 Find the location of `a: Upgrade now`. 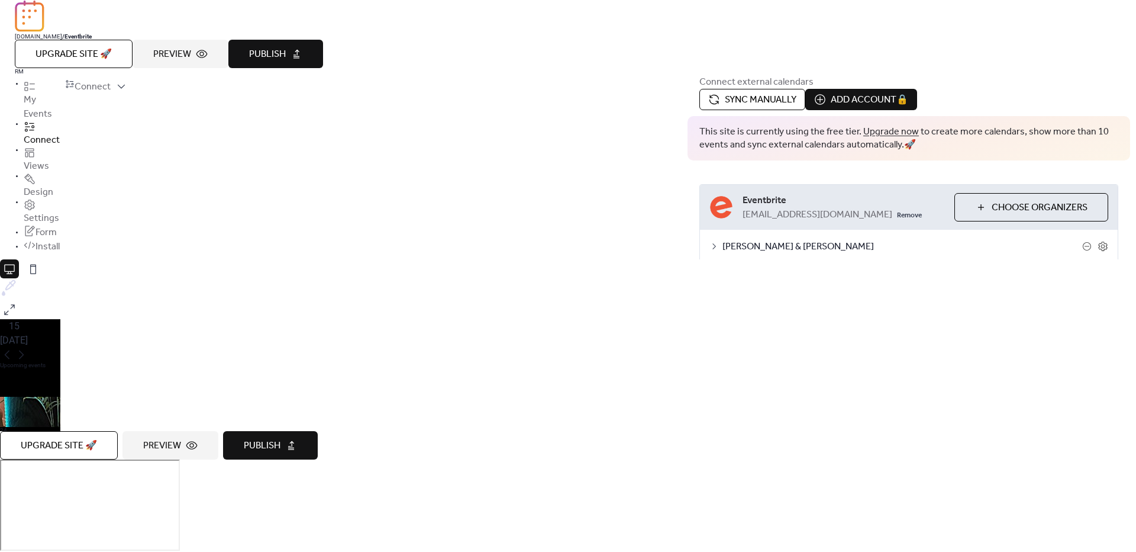

a: Upgrade now is located at coordinates (891, 131).